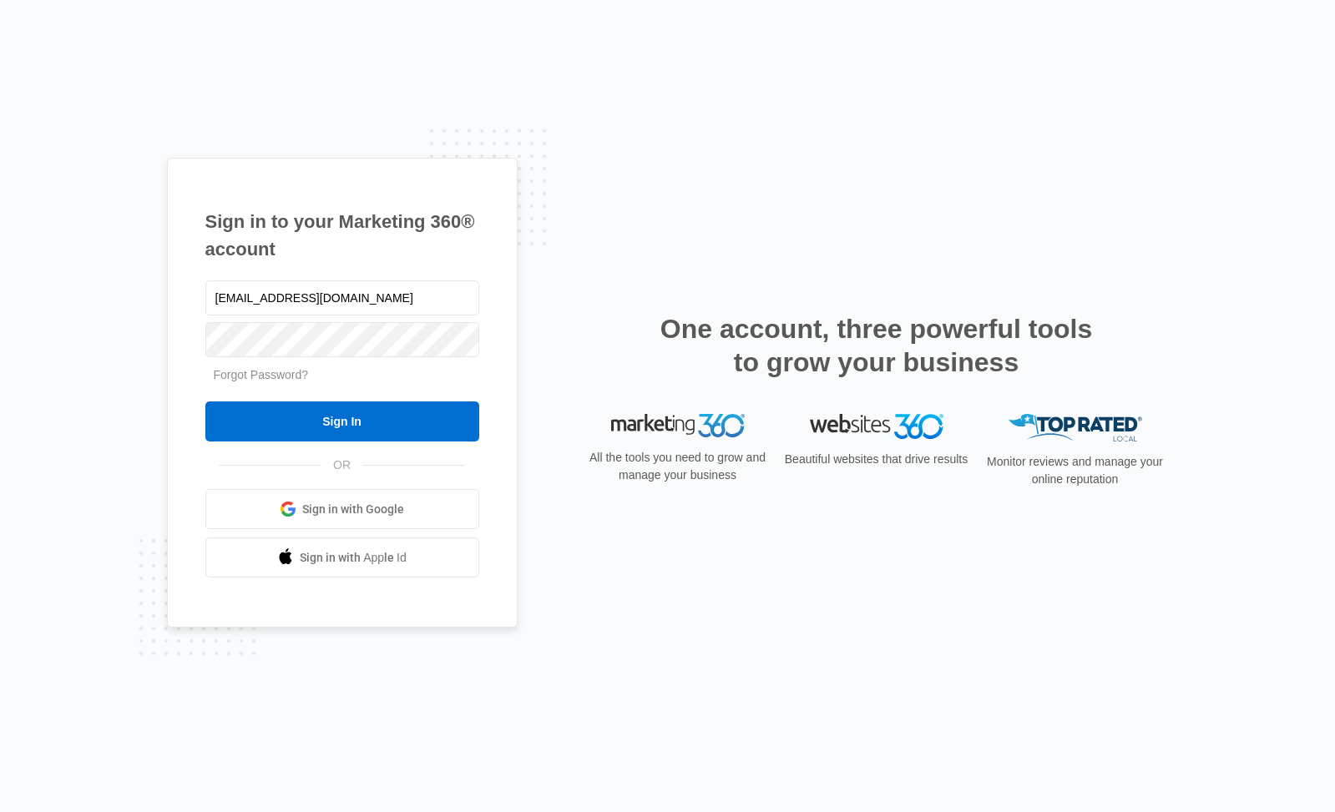 This screenshot has width=1335, height=812. I want to click on h1: Sign in to your Marketing 360® account, so click(342, 235).